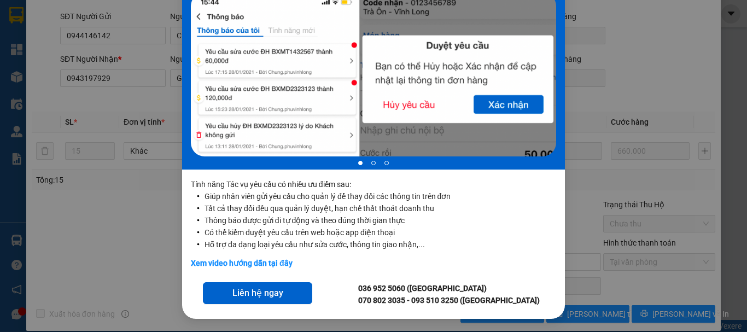 Image resolution: width=747 pixels, height=332 pixels. I want to click on li: Hỗ trợ đa dạng loại yêu cầu như sửa cước, thông tin giao nhận,..., so click(380, 245).